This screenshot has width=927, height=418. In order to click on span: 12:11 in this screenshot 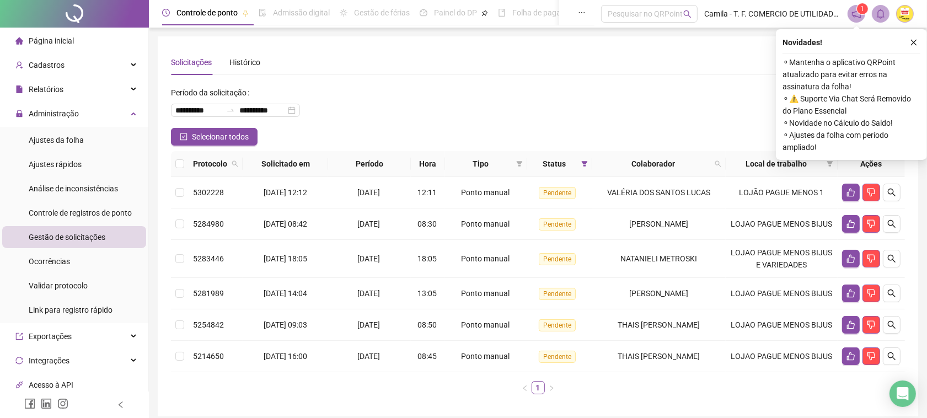, I will do `click(427, 192)`.